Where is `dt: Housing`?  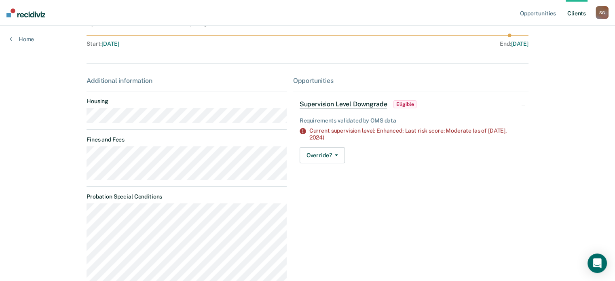
dt: Housing is located at coordinates (186, 101).